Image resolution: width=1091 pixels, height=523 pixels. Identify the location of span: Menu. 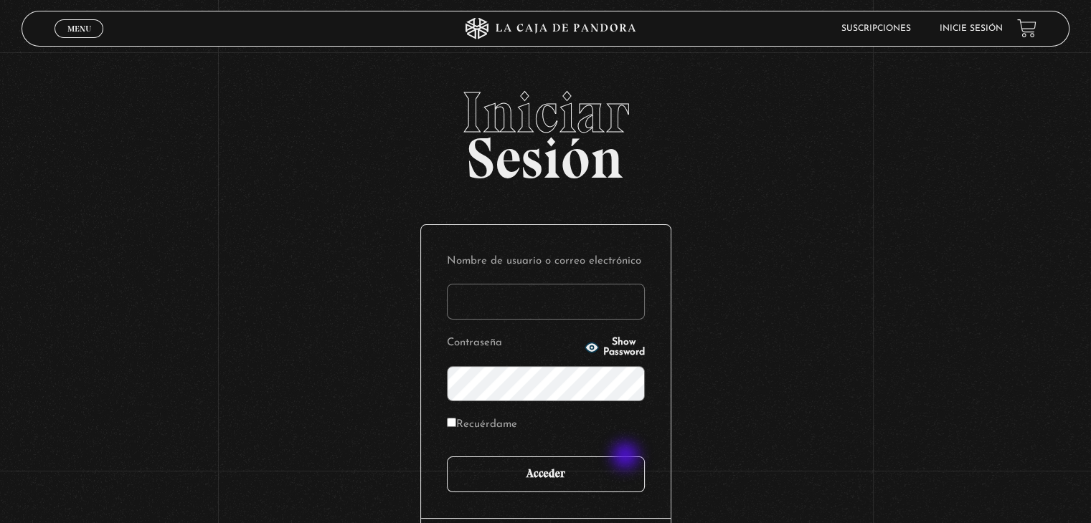
(79, 29).